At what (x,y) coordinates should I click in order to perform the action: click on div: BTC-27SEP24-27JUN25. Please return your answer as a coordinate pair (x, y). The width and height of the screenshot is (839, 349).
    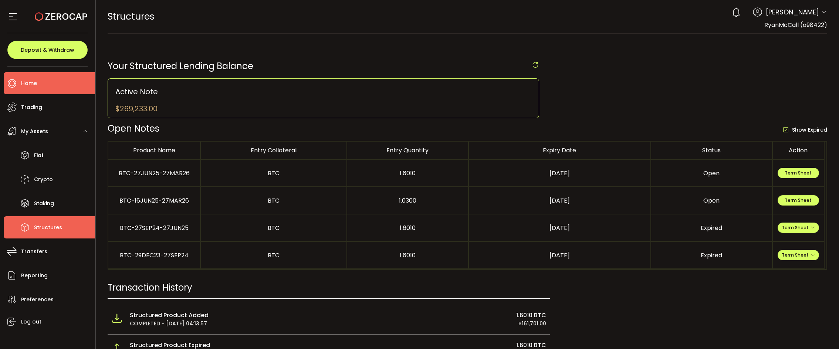
    Looking at the image, I should click on (154, 228).